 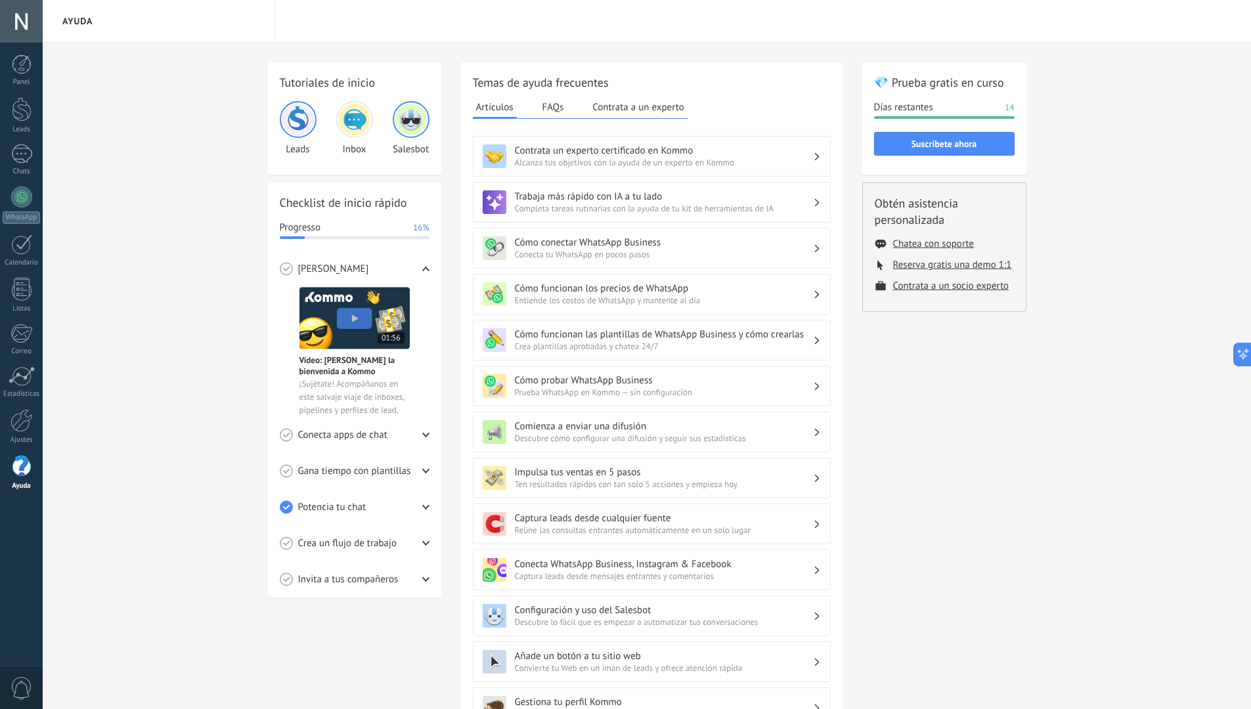 I want to click on span: Reúne las consultas entrantes automáticamente en un solo lugar, so click(x=664, y=530).